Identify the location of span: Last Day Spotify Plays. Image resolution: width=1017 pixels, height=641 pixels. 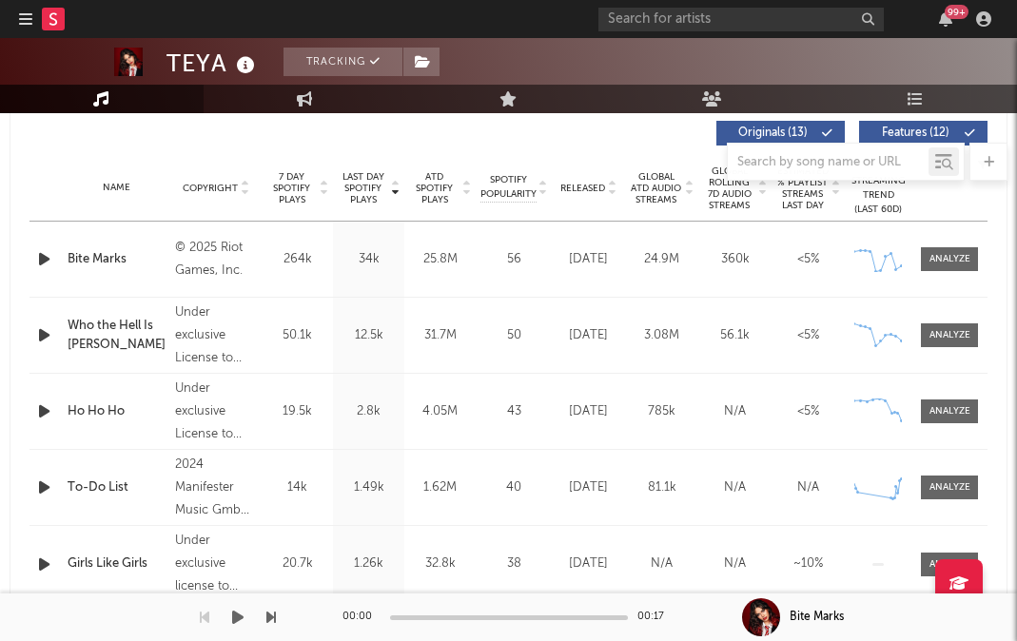
(362, 188).